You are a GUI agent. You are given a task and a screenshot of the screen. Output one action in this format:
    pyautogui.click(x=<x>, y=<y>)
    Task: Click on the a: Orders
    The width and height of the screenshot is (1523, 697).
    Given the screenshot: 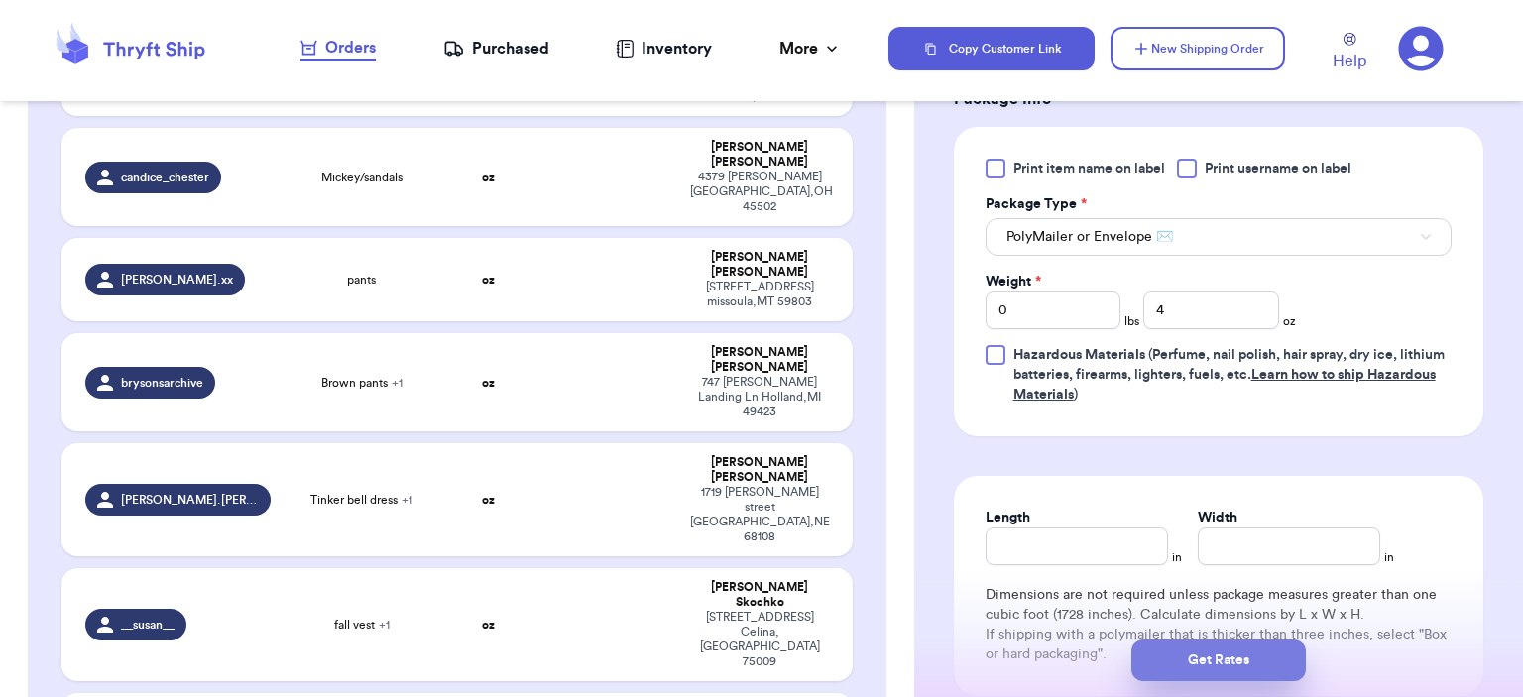 What is the action you would take?
    pyautogui.click(x=338, y=49)
    